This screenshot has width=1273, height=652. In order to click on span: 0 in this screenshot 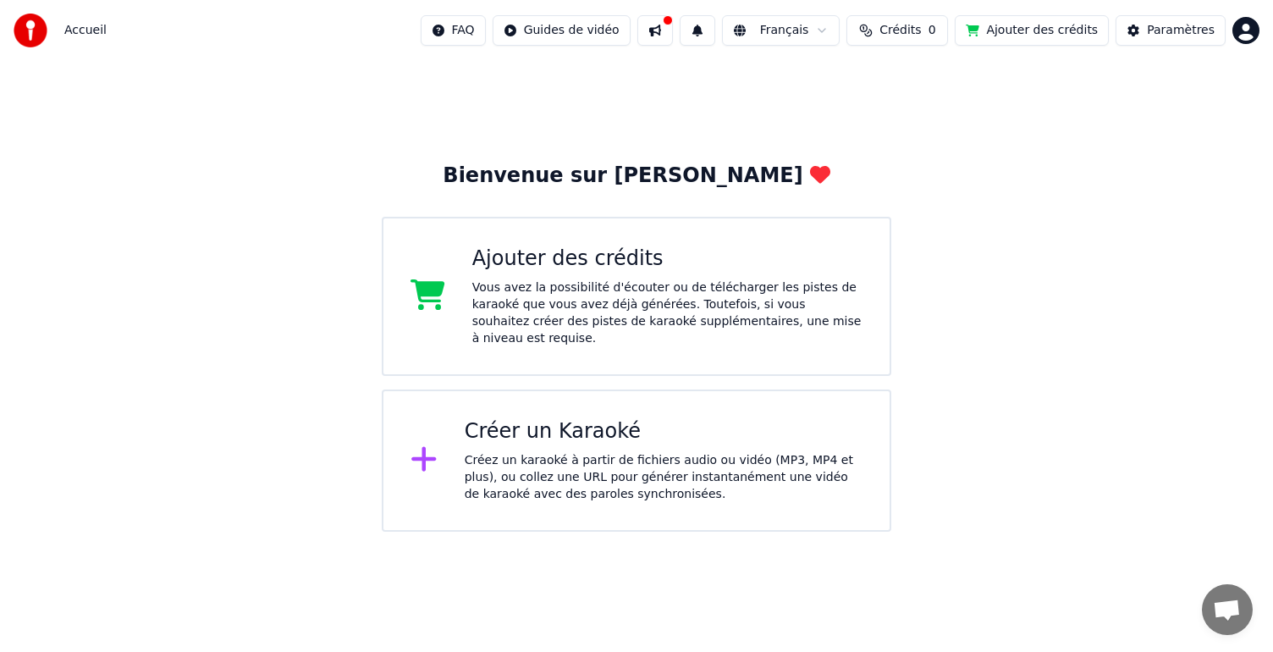, I will do `click(932, 30)`.